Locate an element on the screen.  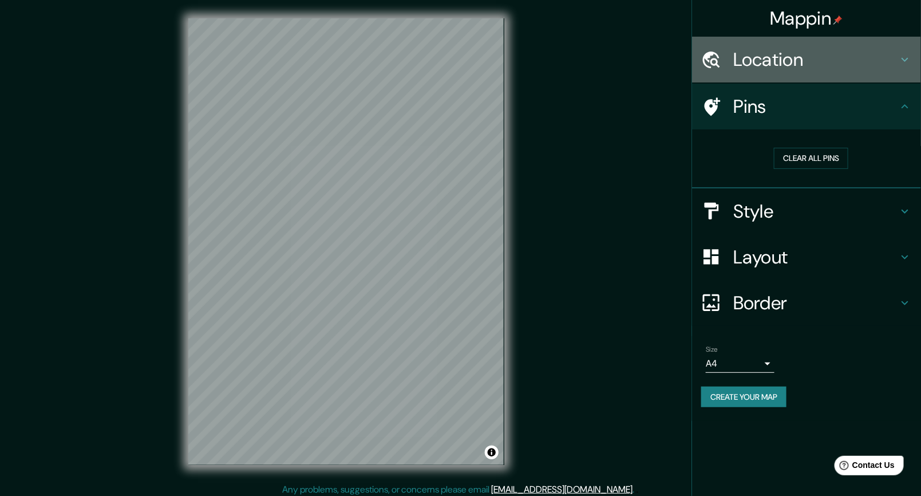
button: Create your map is located at coordinates (743, 397).